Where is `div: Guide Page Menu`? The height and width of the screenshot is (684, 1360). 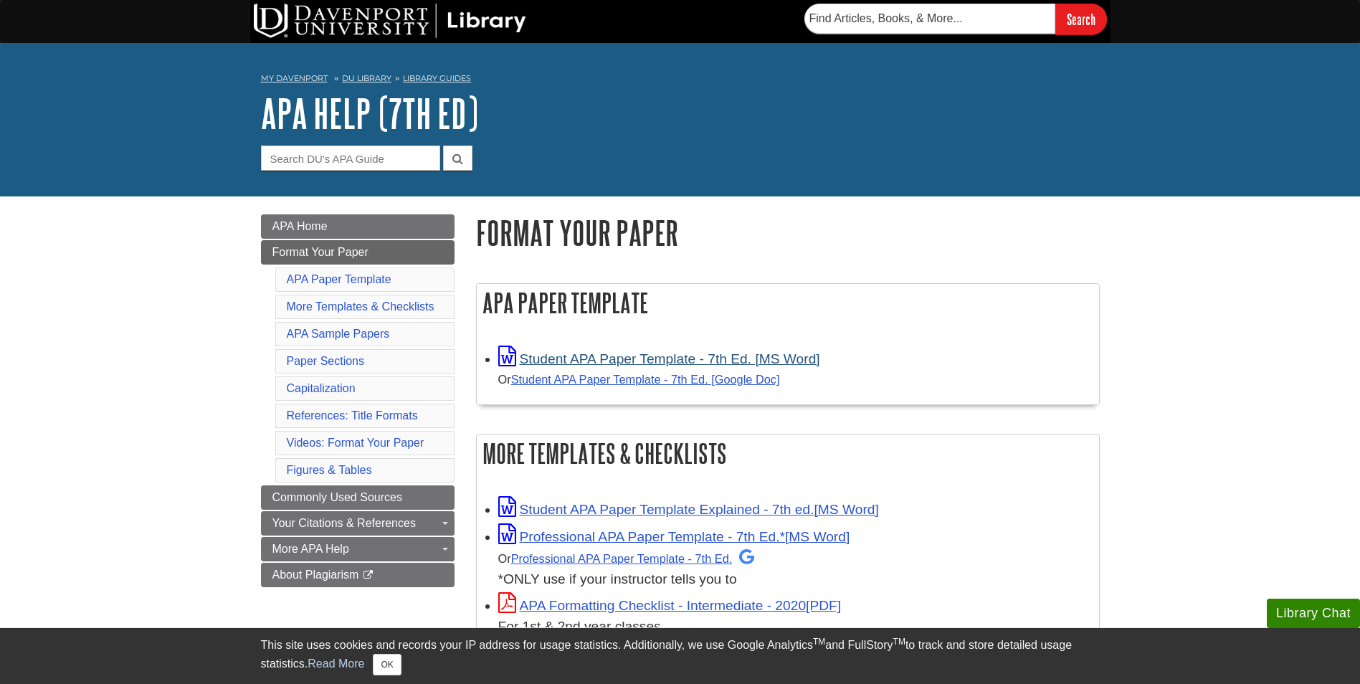 div: Guide Page Menu is located at coordinates (358, 401).